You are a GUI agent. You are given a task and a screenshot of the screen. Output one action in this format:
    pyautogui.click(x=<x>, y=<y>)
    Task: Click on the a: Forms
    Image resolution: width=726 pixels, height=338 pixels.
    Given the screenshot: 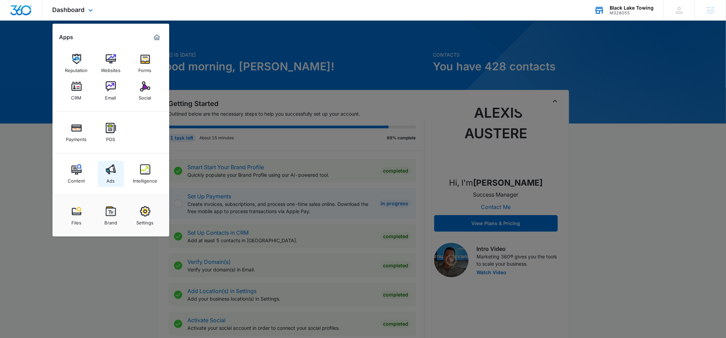 What is the action you would take?
    pyautogui.click(x=145, y=63)
    